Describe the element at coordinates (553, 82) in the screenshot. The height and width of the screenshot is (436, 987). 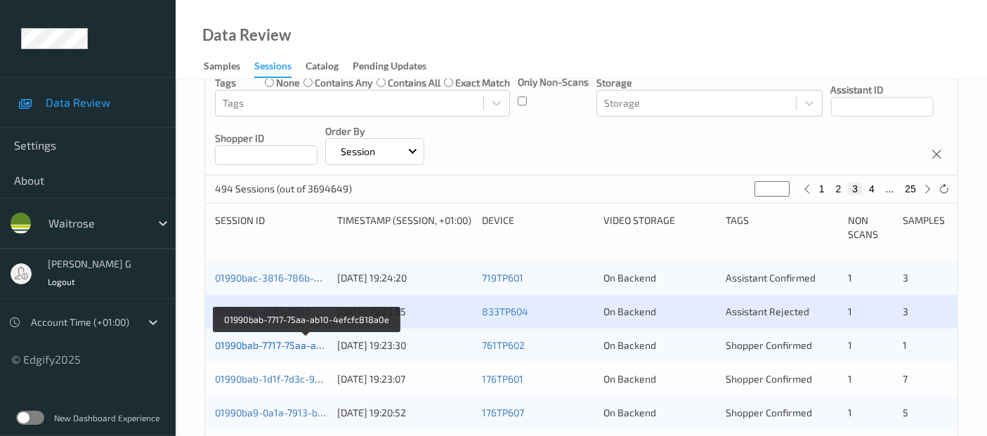
I see `p: Only Non-Scans` at that location.